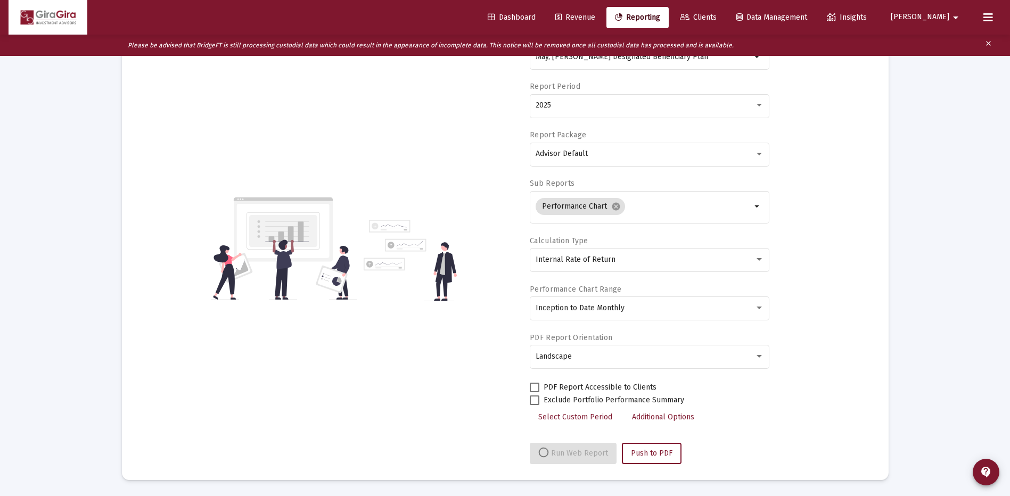 The height and width of the screenshot is (496, 1010). I want to click on span: Dashboard, so click(512, 17).